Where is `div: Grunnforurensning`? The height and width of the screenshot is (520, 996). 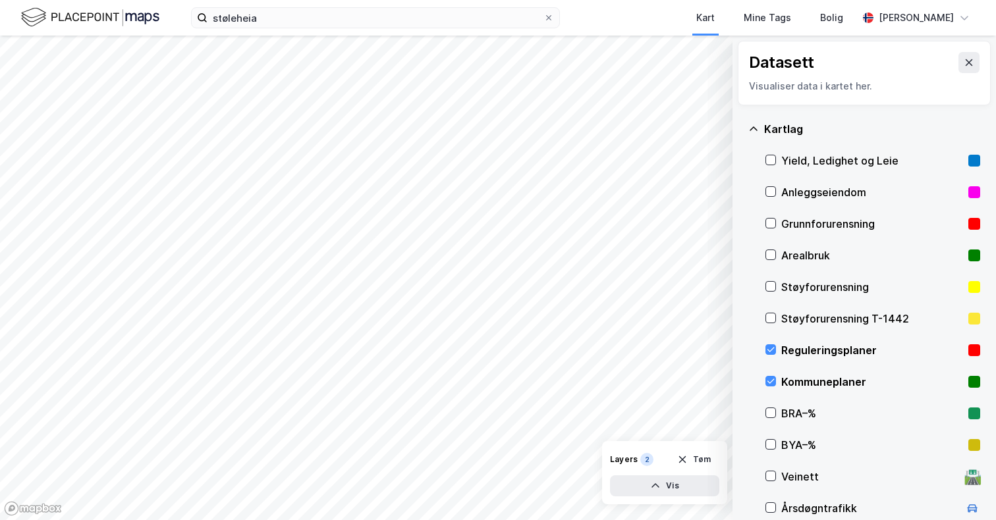
div: Grunnforurensning is located at coordinates (872, 224).